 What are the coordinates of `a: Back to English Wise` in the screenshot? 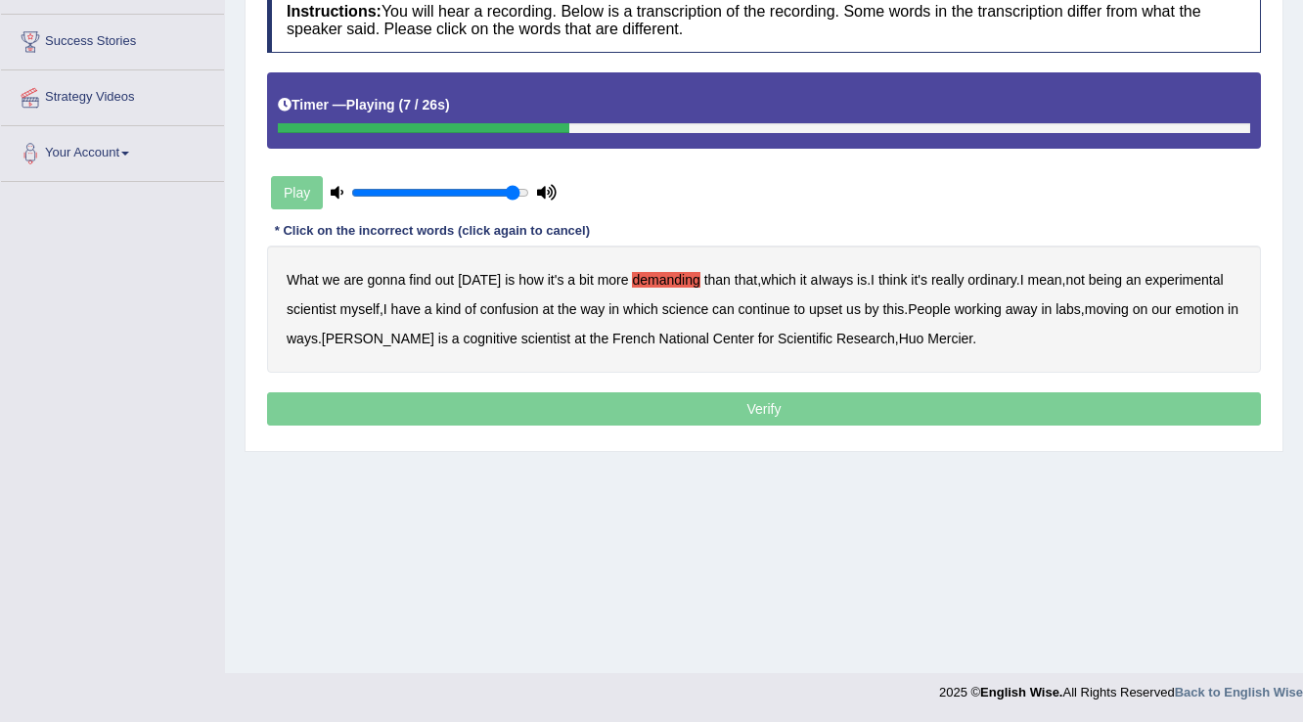 It's located at (1238, 691).